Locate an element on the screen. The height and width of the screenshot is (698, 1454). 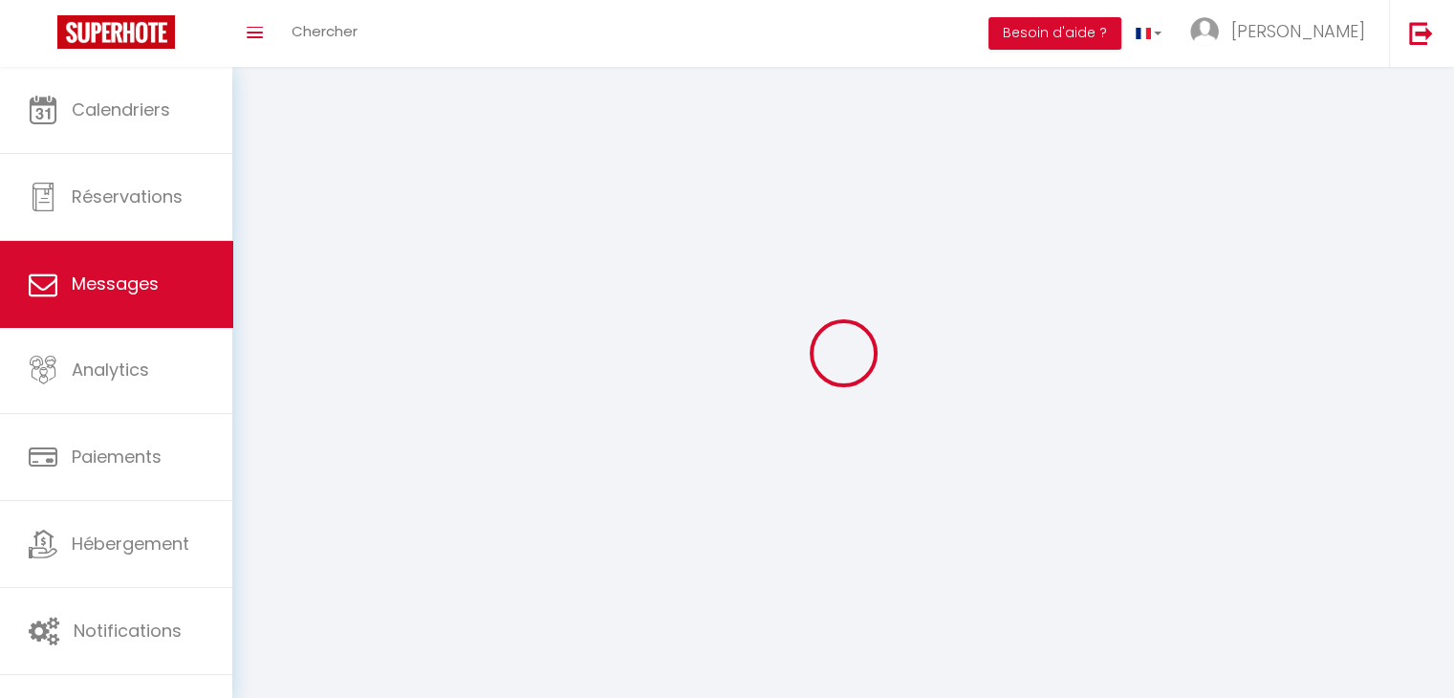
span: Paiements is located at coordinates (117, 456).